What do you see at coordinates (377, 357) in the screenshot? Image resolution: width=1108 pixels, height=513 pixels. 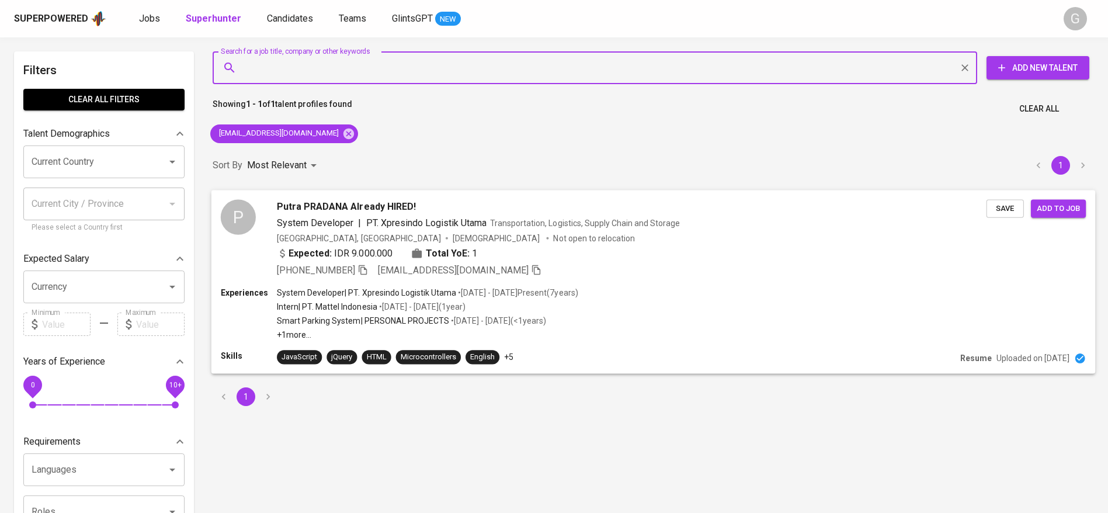 I see `div: HTML` at bounding box center [377, 357].